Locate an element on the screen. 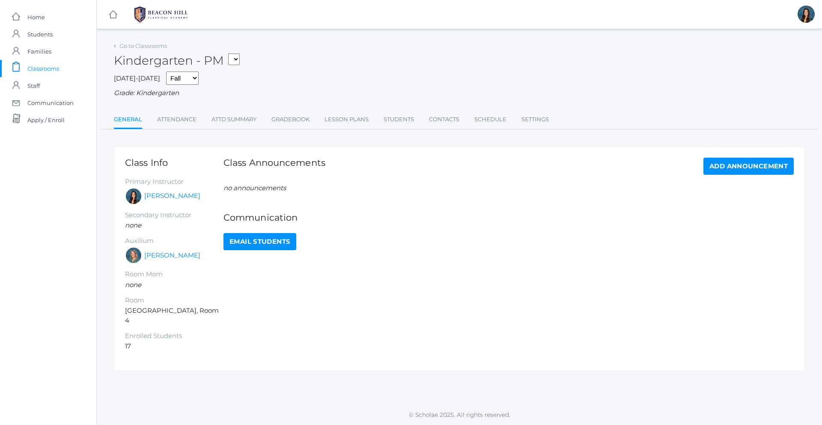 Image resolution: width=822 pixels, height=425 pixels. a: Gradebook is located at coordinates (290, 120).